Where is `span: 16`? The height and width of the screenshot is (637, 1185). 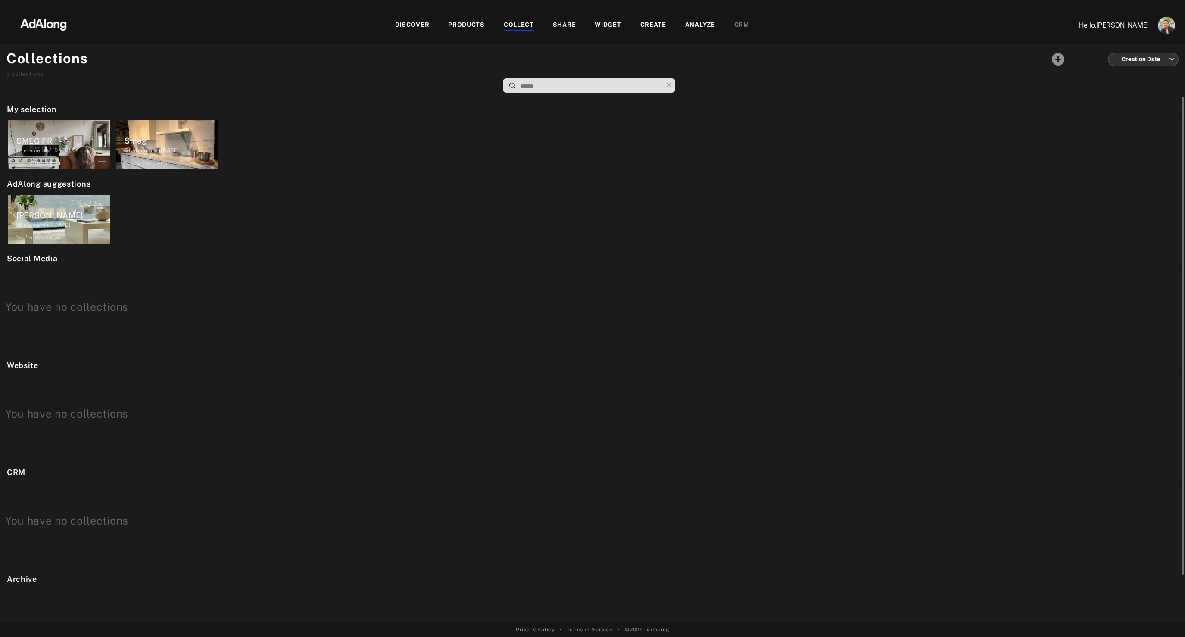 span: 16 is located at coordinates (19, 225).